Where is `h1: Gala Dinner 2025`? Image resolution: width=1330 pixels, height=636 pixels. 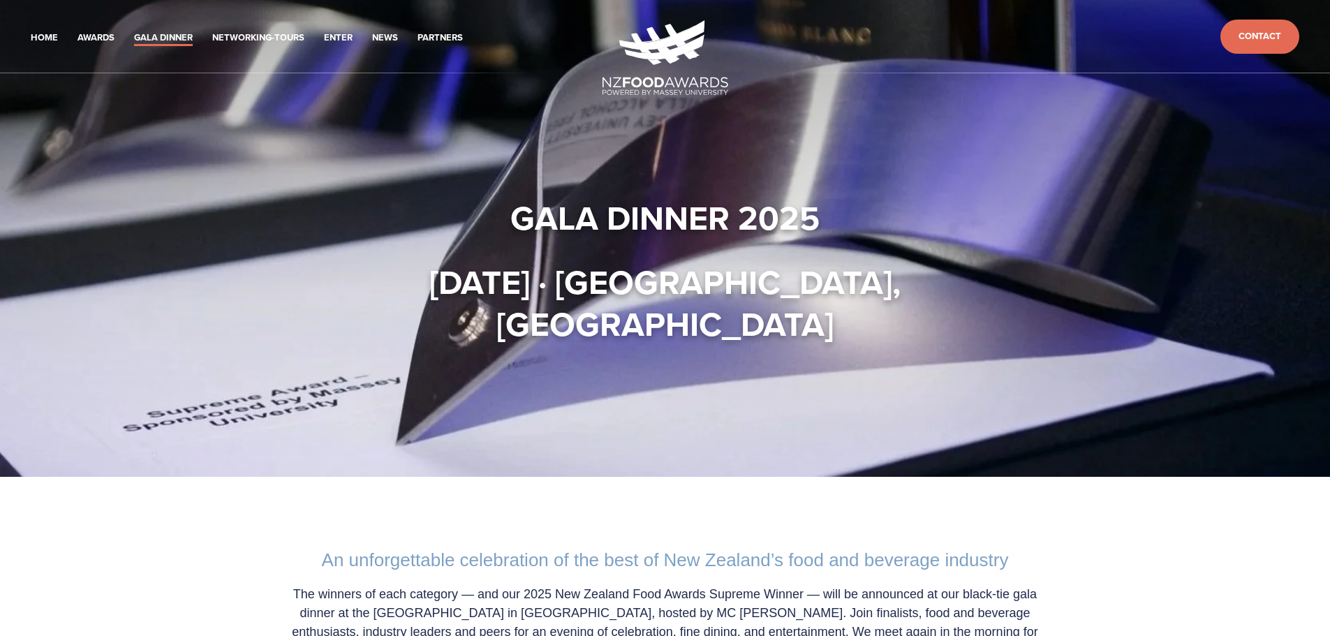
h1: Gala Dinner 2025 is located at coordinates (665, 218).